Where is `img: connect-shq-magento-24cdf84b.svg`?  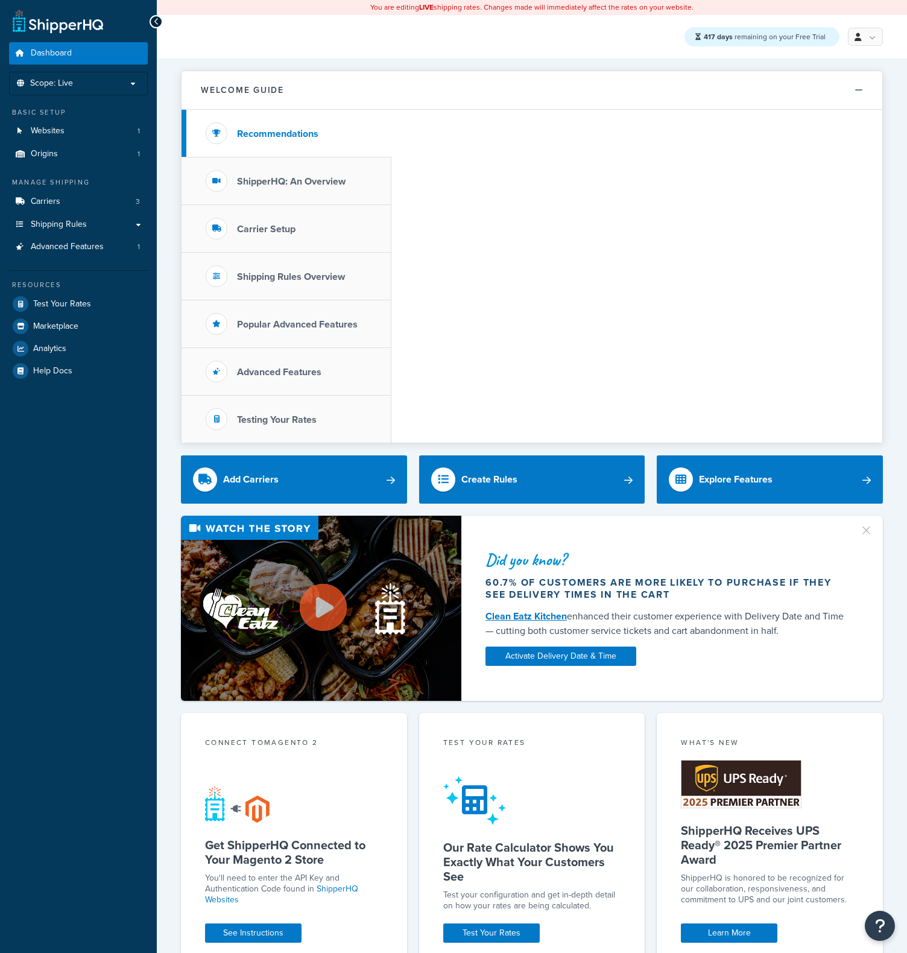 img: connect-shq-magento-24cdf84b.svg is located at coordinates (237, 804).